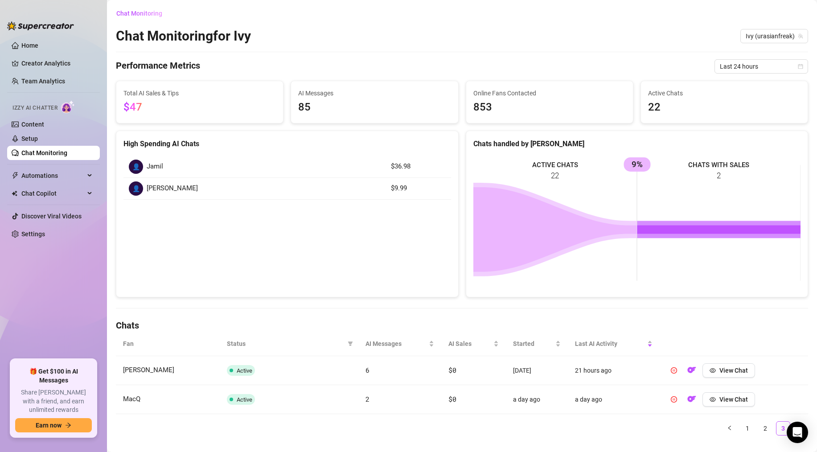 The image size is (817, 452). Describe the element at coordinates (550, 107) in the screenshot. I see `span: 853` at that location.